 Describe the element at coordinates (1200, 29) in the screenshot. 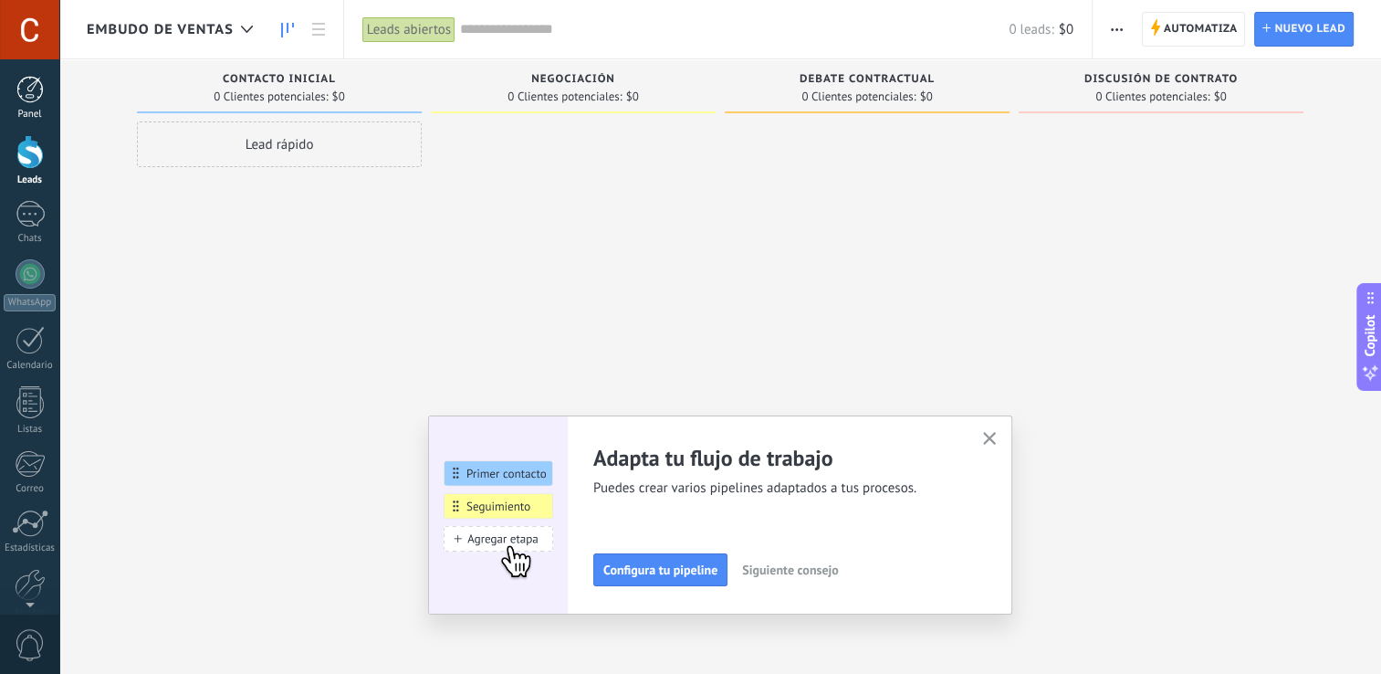

I see `span: Automatiza` at that location.